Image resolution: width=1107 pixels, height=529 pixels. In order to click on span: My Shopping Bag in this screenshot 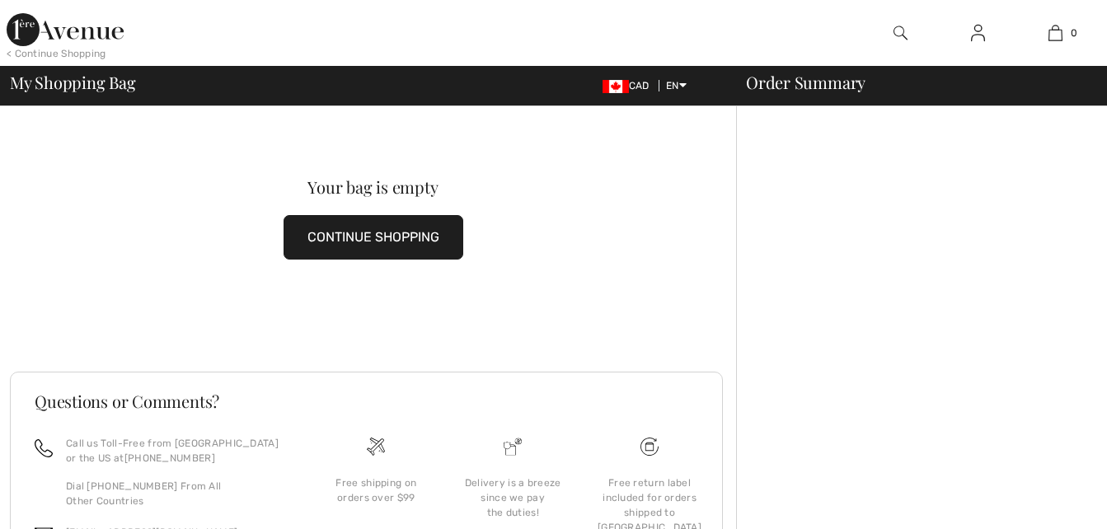, I will do `click(73, 82)`.